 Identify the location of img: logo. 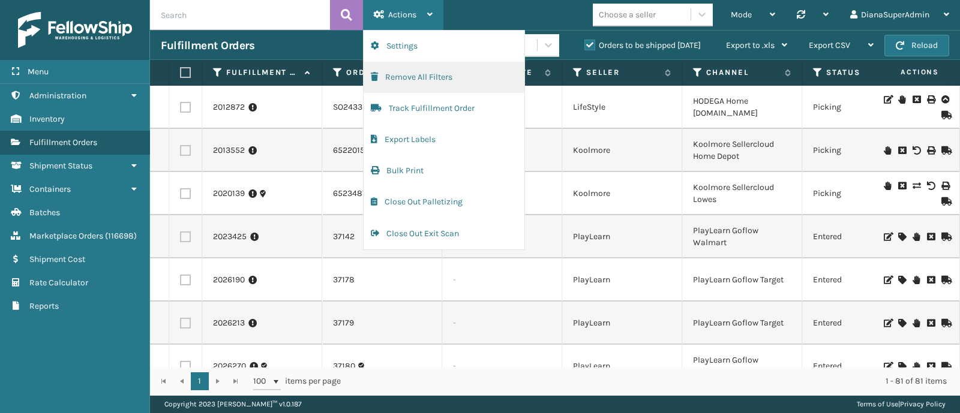
(75, 30).